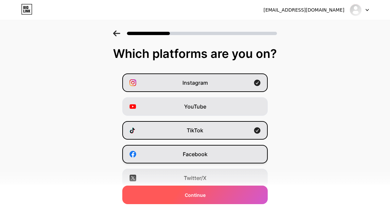  I want to click on span: Continue, so click(195, 195).